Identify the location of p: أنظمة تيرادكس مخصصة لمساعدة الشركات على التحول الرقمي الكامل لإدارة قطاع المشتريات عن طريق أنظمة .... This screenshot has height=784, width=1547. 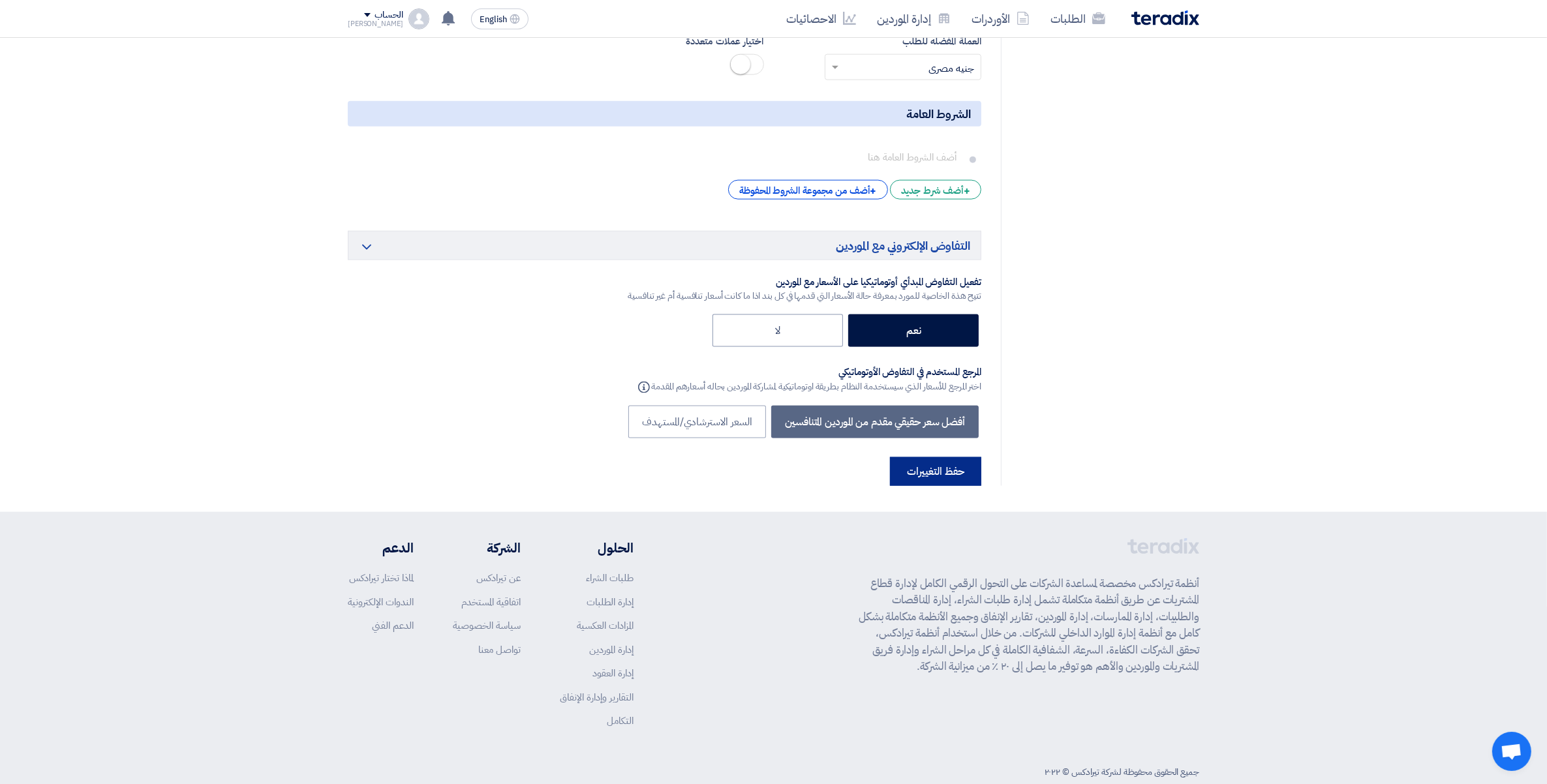
(1029, 625).